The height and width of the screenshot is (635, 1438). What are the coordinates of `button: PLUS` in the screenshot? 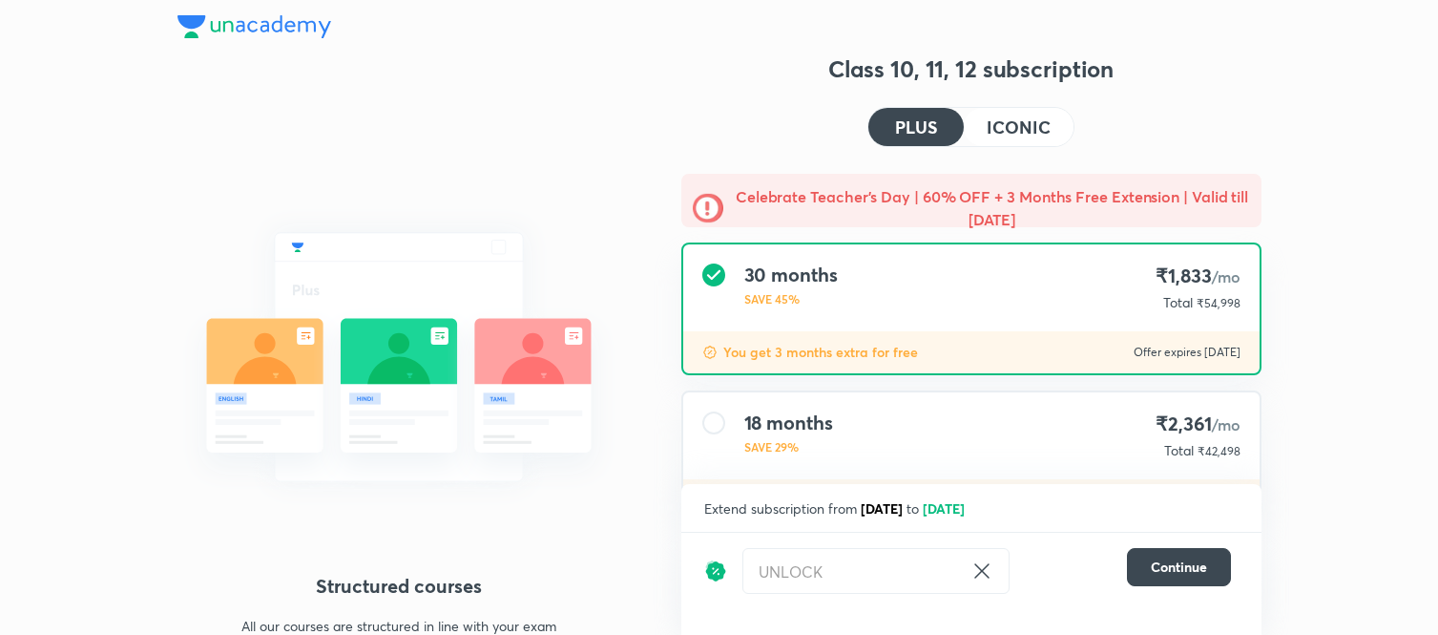 It's located at (916, 127).